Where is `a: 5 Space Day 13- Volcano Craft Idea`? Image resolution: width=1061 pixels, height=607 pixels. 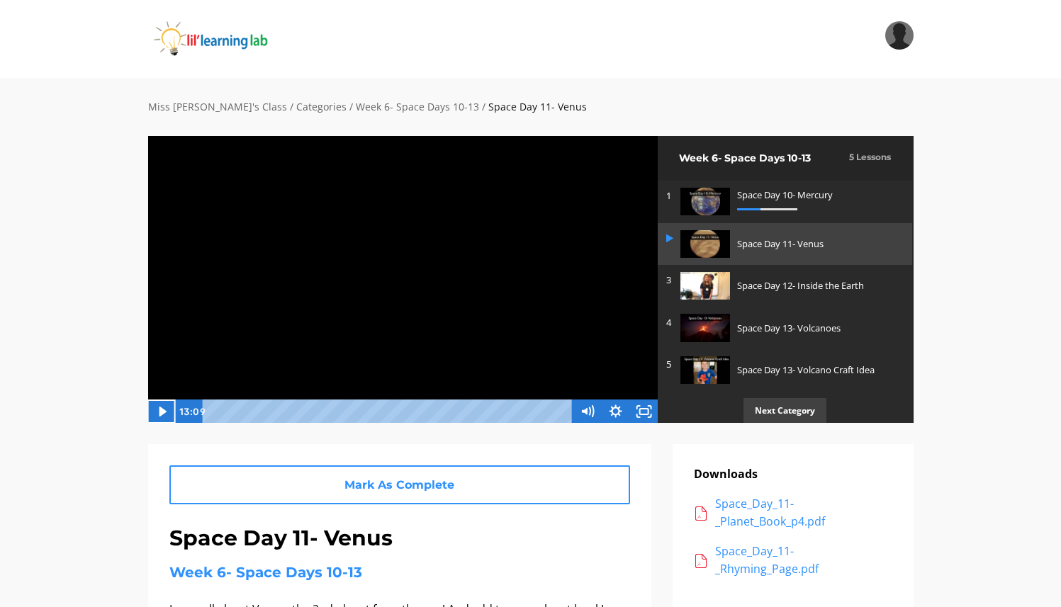
a: 5 Space Day 13- Volcano Craft Idea is located at coordinates (785, 370).